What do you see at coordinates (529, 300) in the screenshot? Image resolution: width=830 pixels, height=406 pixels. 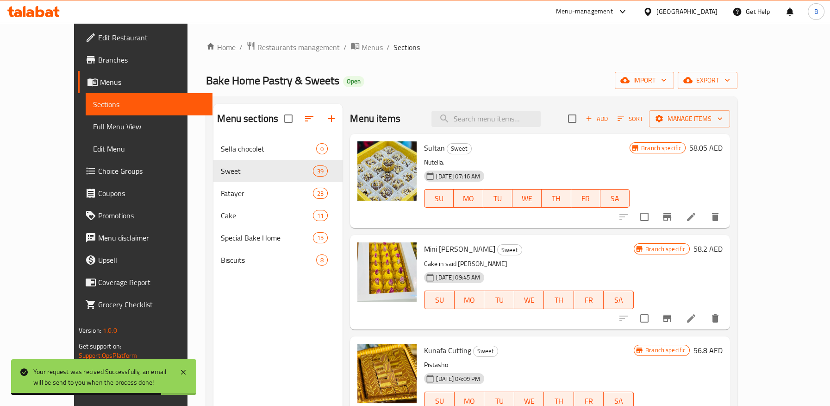 I see `span: WE` at bounding box center [529, 300].